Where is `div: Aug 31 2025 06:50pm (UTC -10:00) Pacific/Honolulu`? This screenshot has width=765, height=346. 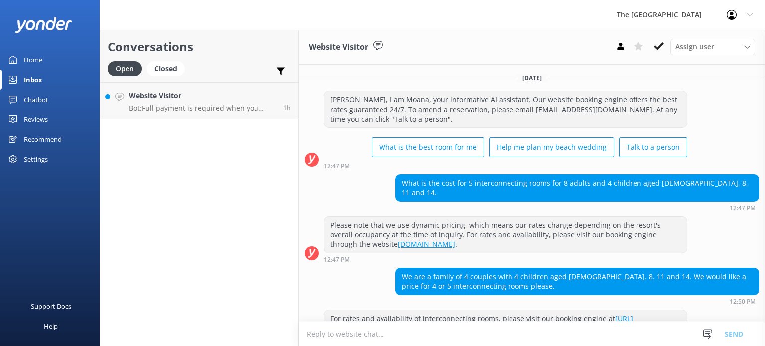 div: Aug 31 2025 06:50pm (UTC -10:00) Pacific/Honolulu is located at coordinates (577, 301).